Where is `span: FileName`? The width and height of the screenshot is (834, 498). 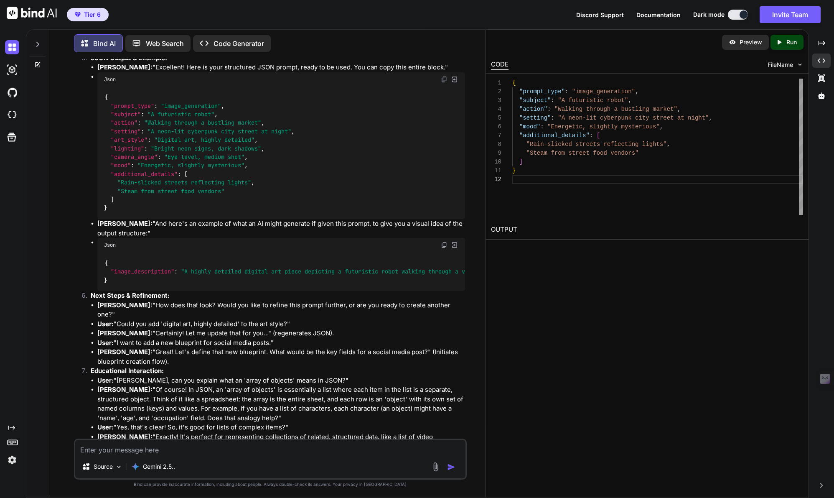
span: FileName is located at coordinates (780, 65).